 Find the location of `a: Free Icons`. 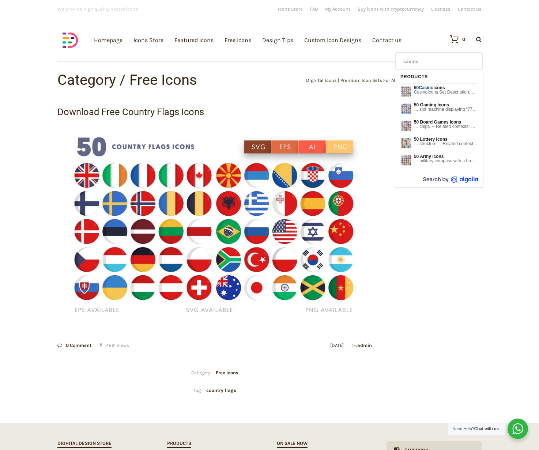

a: Free Icons is located at coordinates (227, 373).